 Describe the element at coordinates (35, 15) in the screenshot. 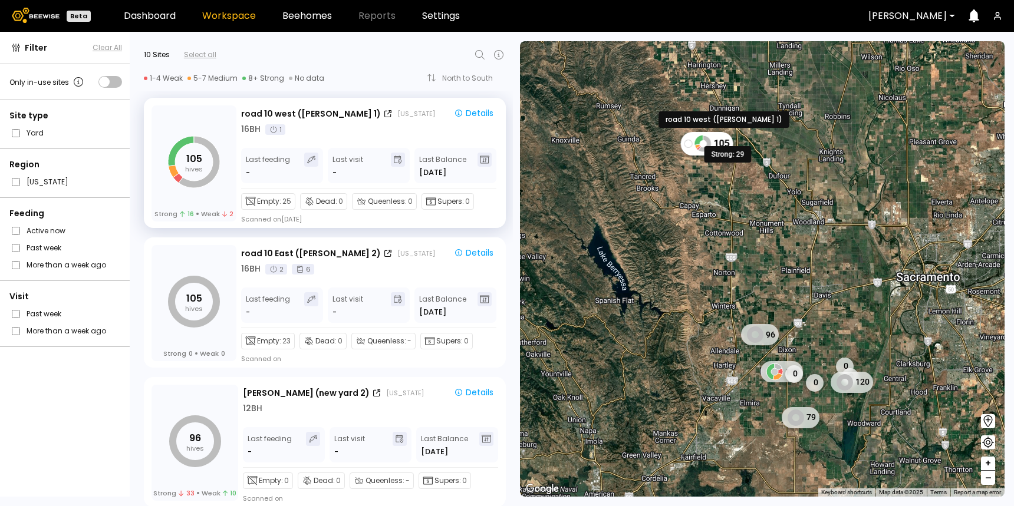

I see `img: Beewise logo` at that location.